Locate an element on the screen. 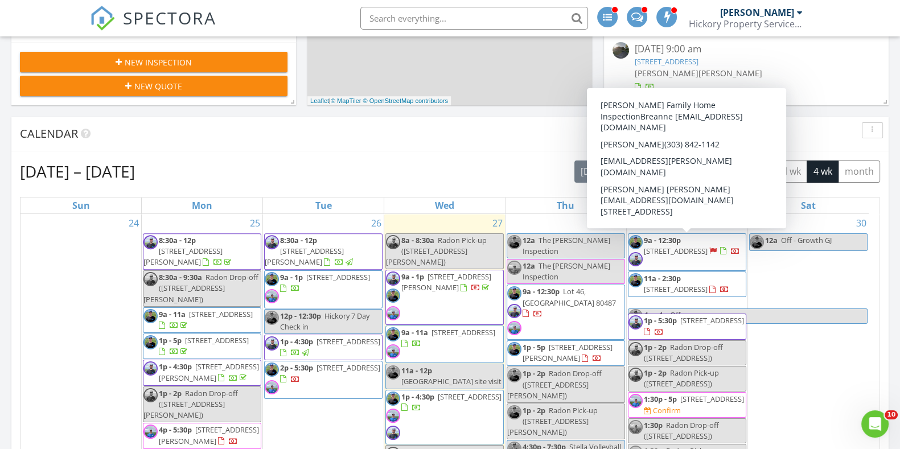 This screenshot has width=900, height=449. img: streetview is located at coordinates (620, 50).